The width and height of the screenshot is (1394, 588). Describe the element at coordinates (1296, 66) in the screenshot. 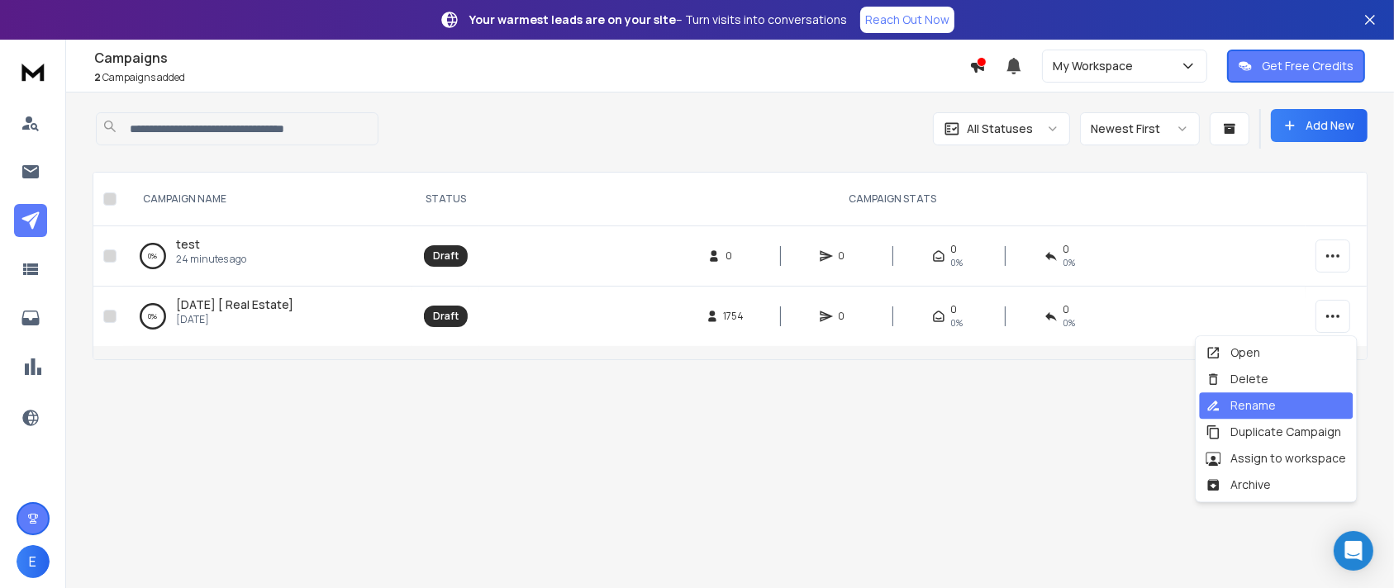

I see `button: Get Free Credits` at that location.